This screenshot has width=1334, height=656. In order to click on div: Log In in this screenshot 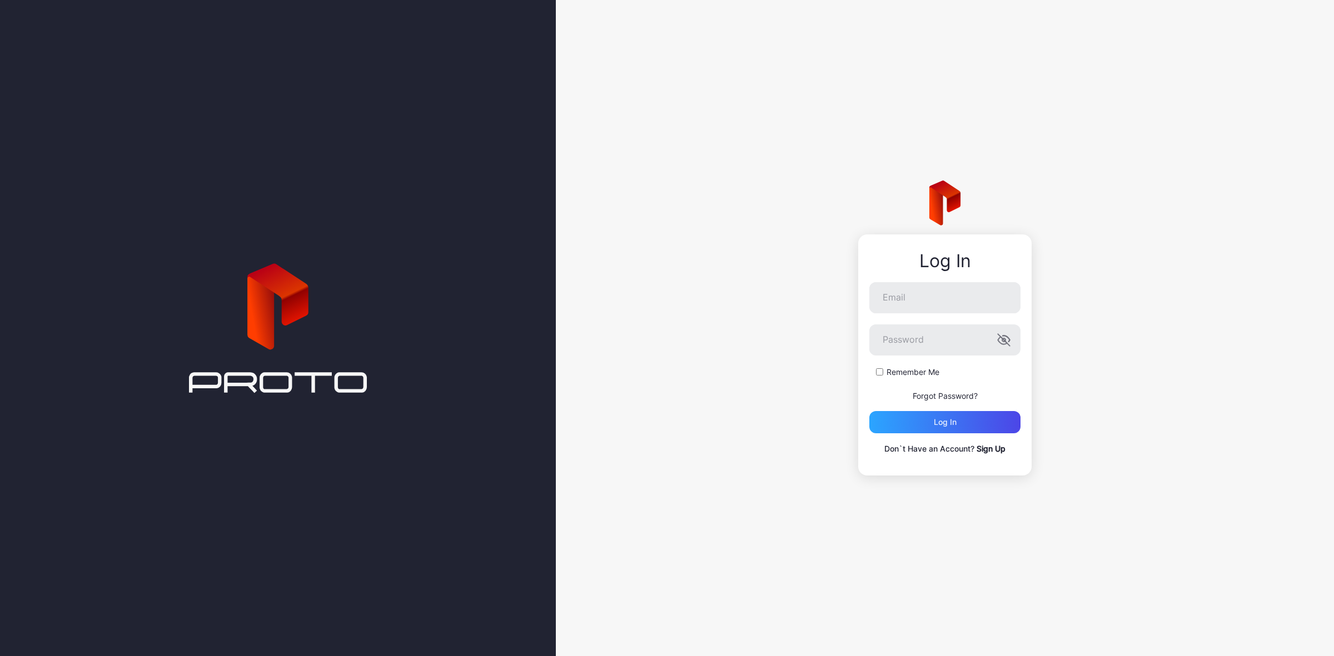, I will do `click(945, 261)`.